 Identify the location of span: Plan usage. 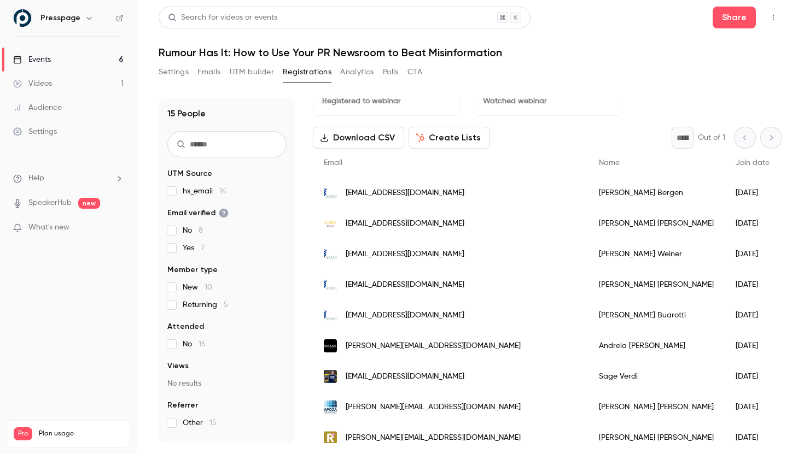
(81, 434).